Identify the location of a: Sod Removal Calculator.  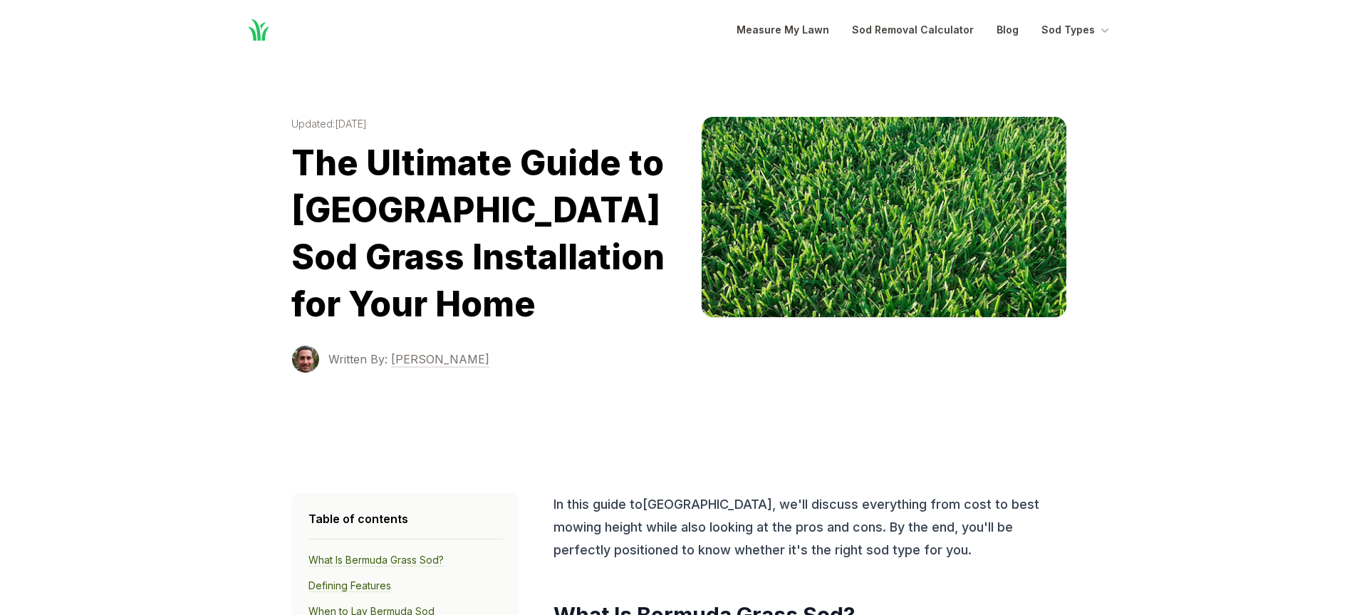
(912, 30).